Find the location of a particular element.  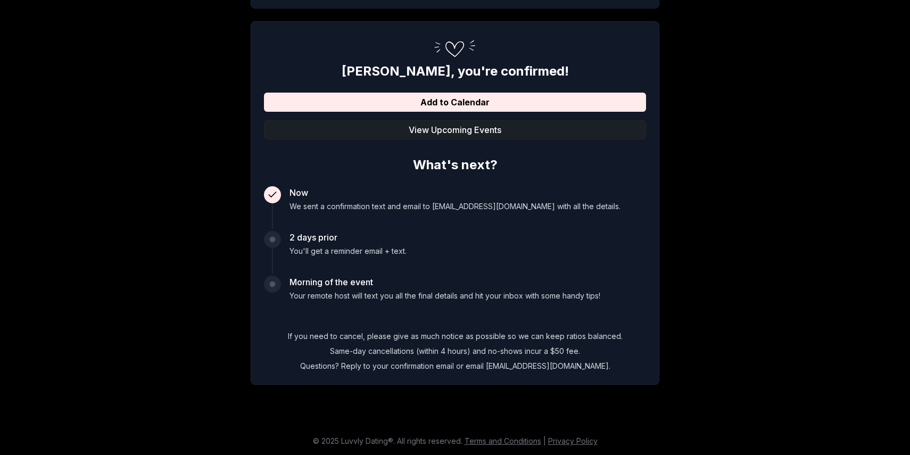

p: Your remote host will text you all the final details and hit your inbox with some handy tips! is located at coordinates (445, 296).